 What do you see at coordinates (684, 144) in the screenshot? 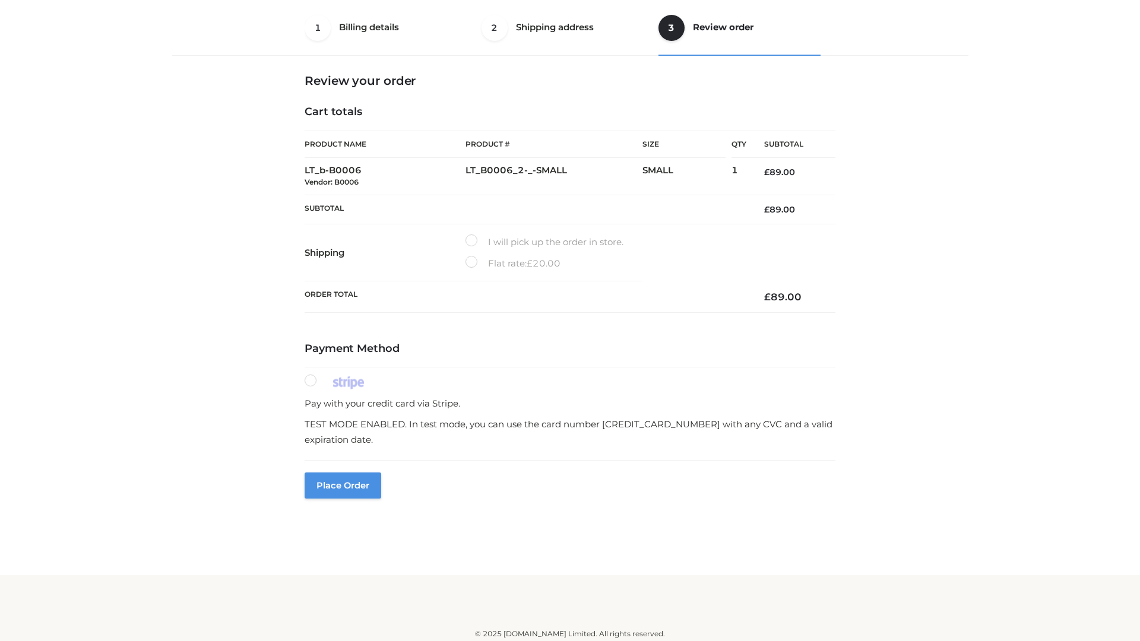
I see `th: Size` at bounding box center [684, 144].